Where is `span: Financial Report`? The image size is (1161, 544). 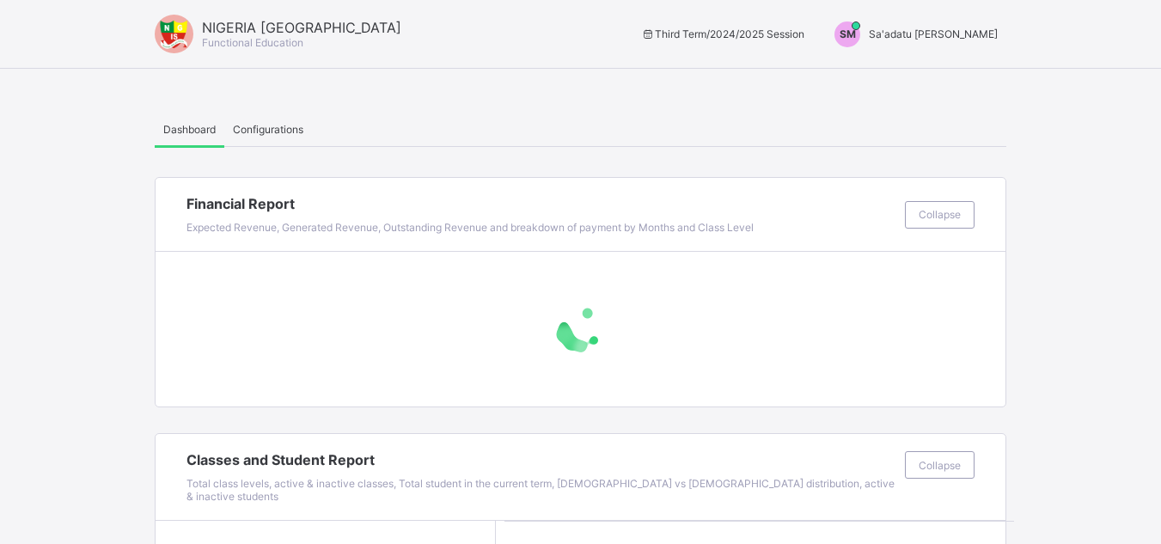
span: Financial Report is located at coordinates (541, 204).